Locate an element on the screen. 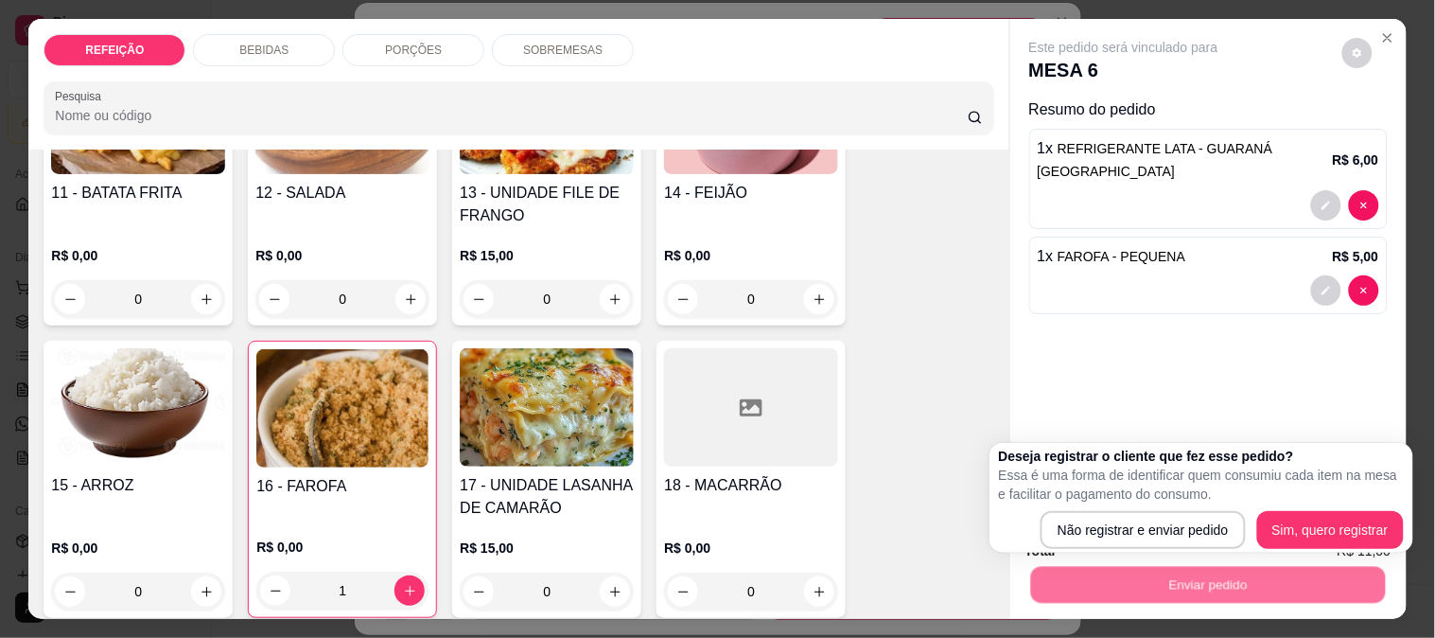 This screenshot has width=1435, height=638. button: Não registrar e enviar pedido is located at coordinates (1143, 530).